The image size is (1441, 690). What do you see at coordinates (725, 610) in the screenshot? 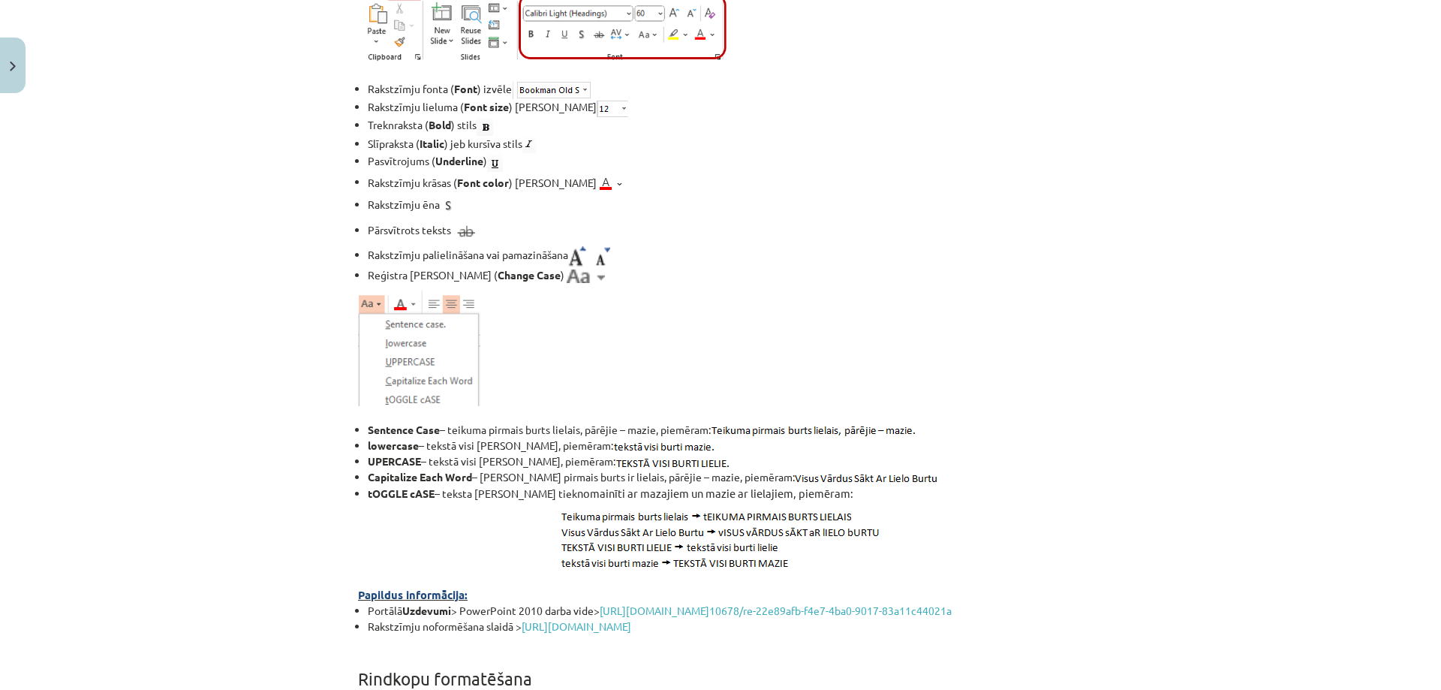
I see `li: Portālā > PowerPoint 2010 darba vide>` at bounding box center [725, 610].